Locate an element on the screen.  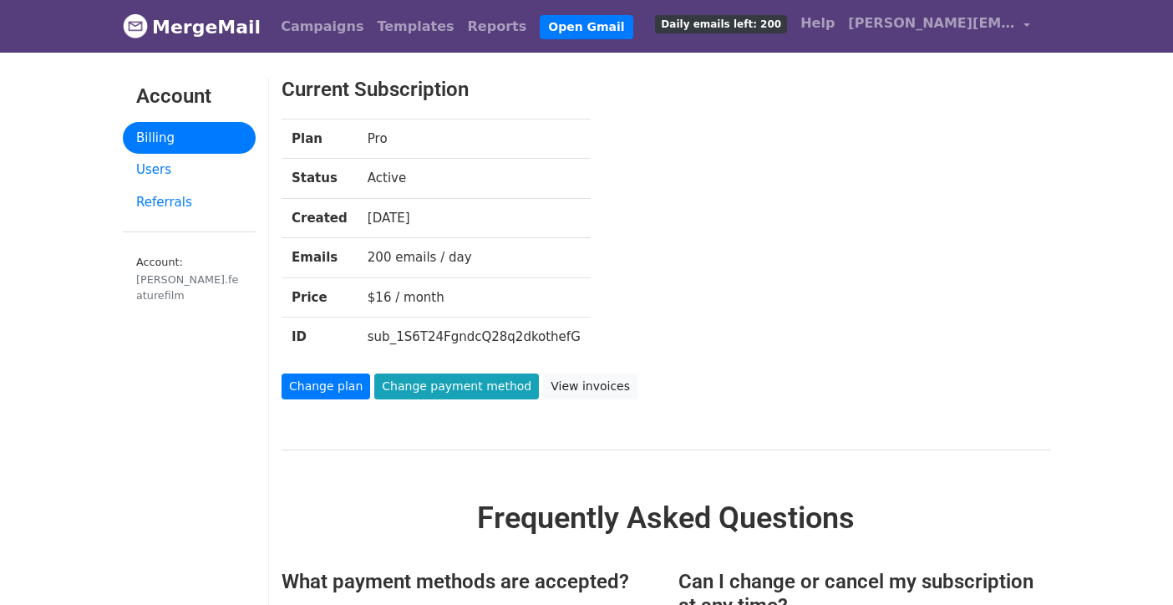
td: sub_1S6T24FgndcQ28q2dkothefG is located at coordinates (474, 337).